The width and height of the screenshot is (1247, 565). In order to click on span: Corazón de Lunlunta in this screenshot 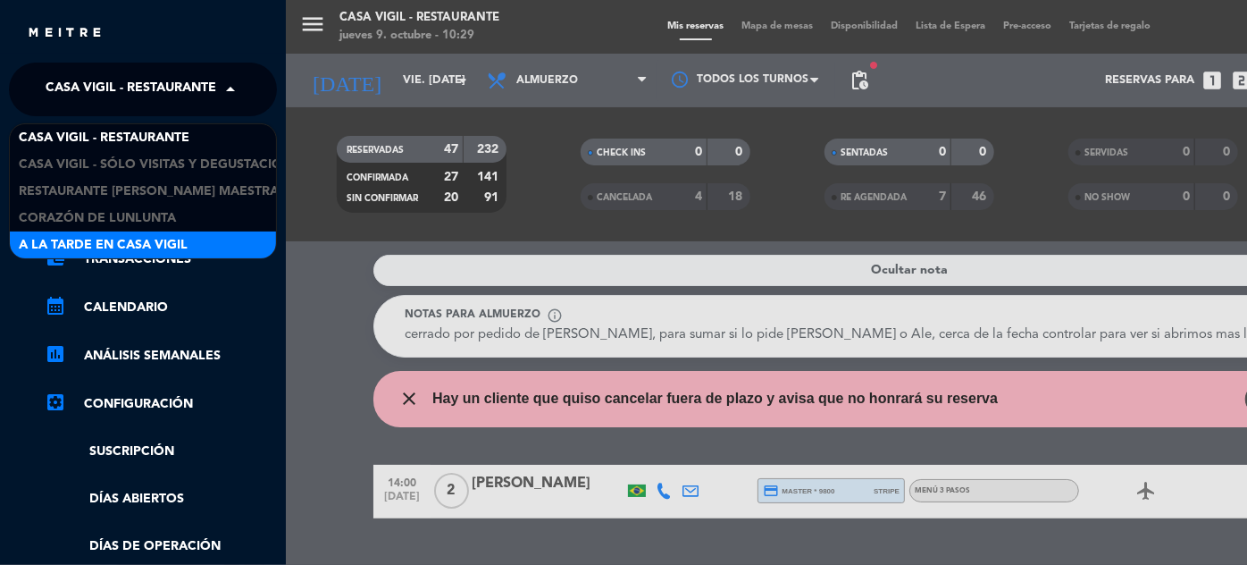, I will do `click(97, 218)`.